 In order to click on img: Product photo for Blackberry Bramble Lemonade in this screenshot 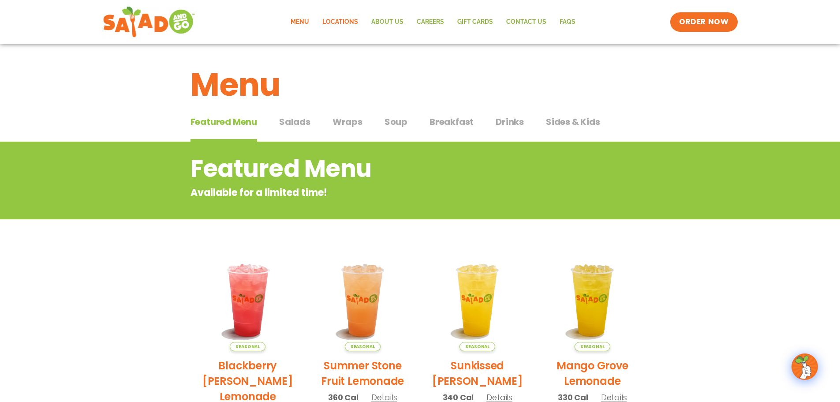, I will do `click(248, 300)`.